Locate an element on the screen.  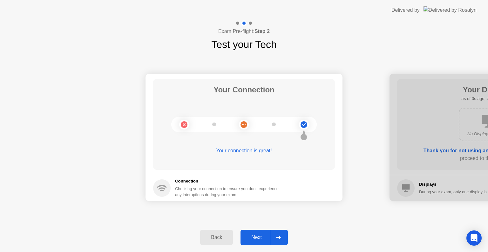
div: Your connection is great! is located at coordinates (244, 151).